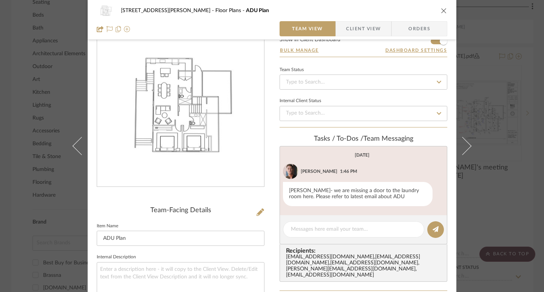 The image size is (544, 292). Describe the element at coordinates (300, 101) in the screenshot. I see `div: Internal Client Status` at that location.